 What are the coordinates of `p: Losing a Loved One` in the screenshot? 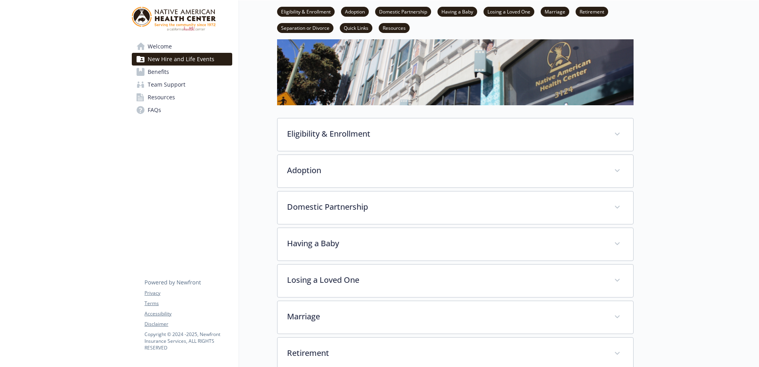 It's located at (446, 280).